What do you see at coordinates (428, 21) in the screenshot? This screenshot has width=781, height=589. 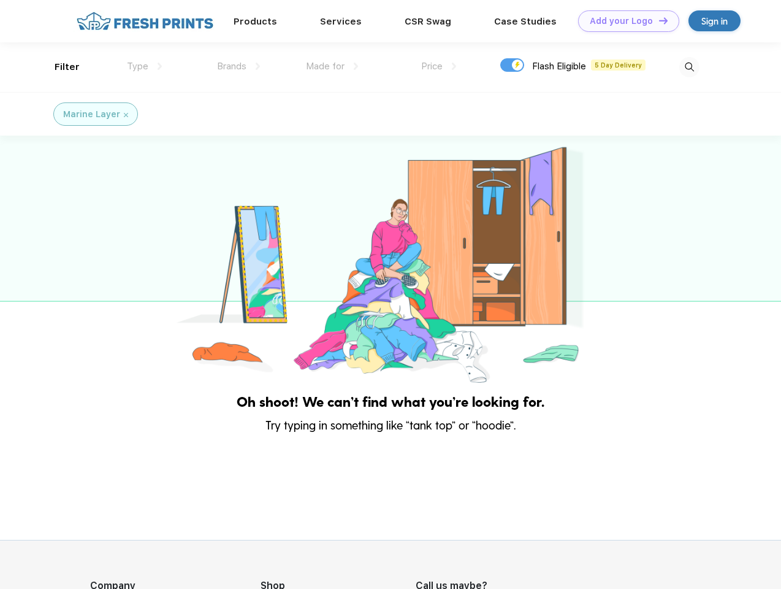 I see `a: CSR Swag` at bounding box center [428, 21].